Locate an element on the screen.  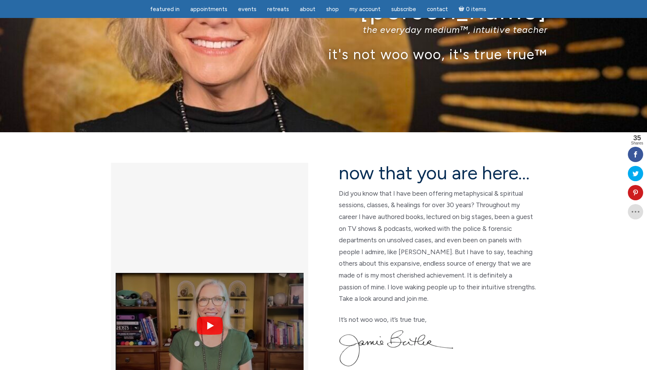
span: Shares is located at coordinates (637, 143).